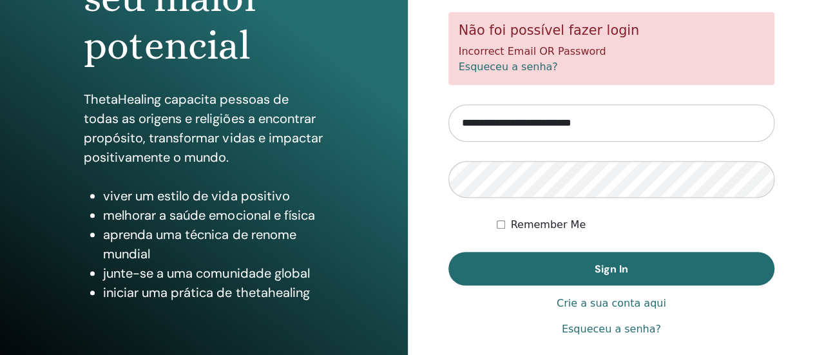 Image resolution: width=815 pixels, height=355 pixels. Describe the element at coordinates (611, 269) in the screenshot. I see `span: Sign In` at that location.